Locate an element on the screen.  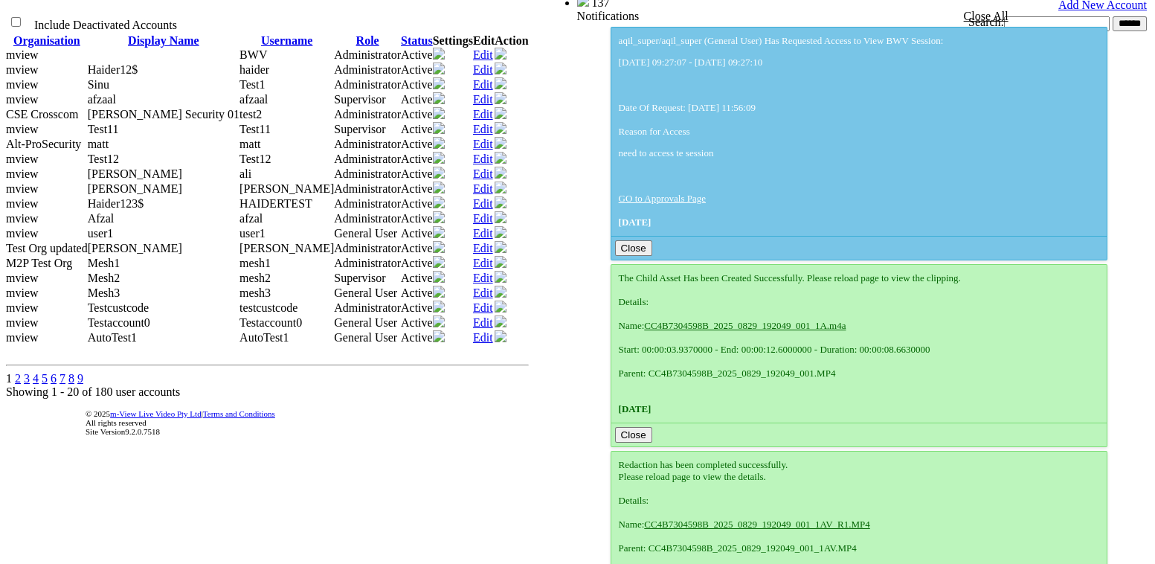
a: Status is located at coordinates (417, 40).